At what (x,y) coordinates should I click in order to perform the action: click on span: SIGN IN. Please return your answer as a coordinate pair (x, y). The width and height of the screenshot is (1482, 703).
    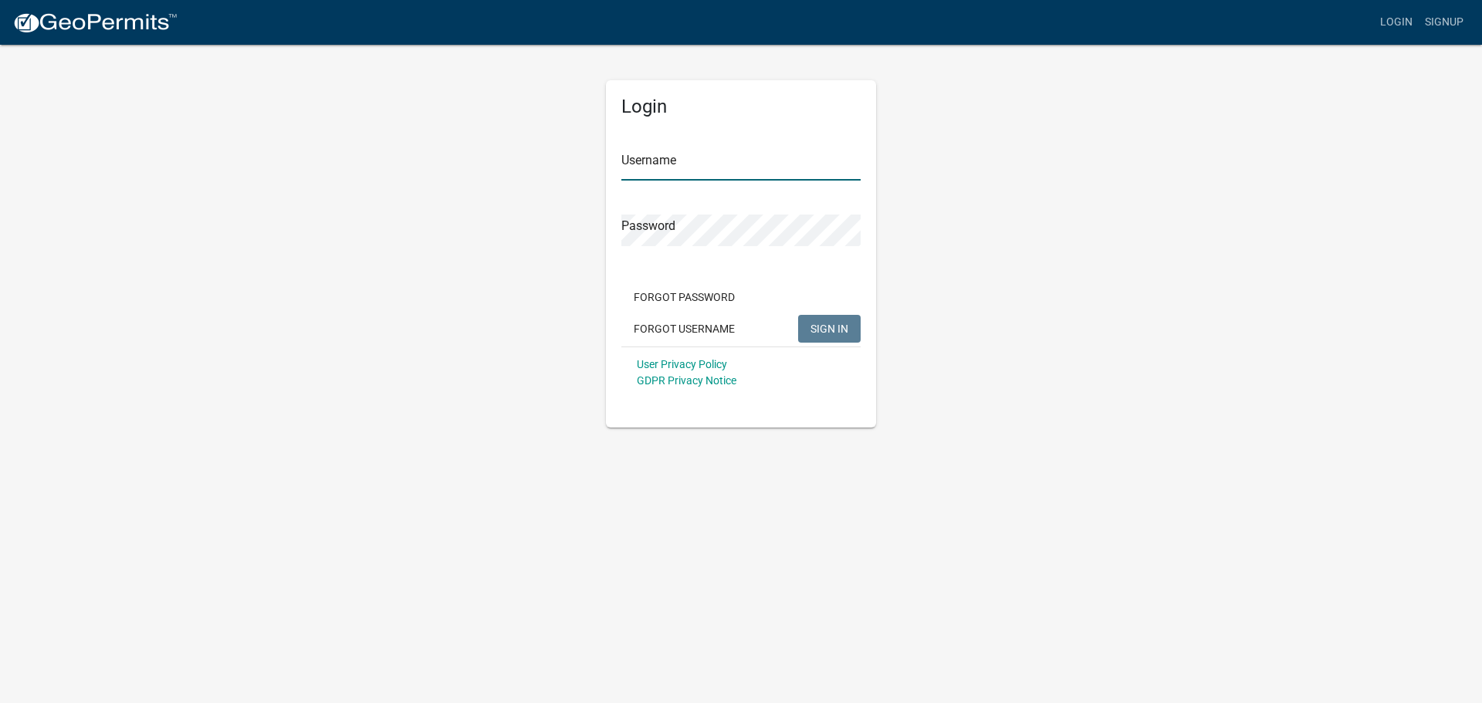
    Looking at the image, I should click on (829, 328).